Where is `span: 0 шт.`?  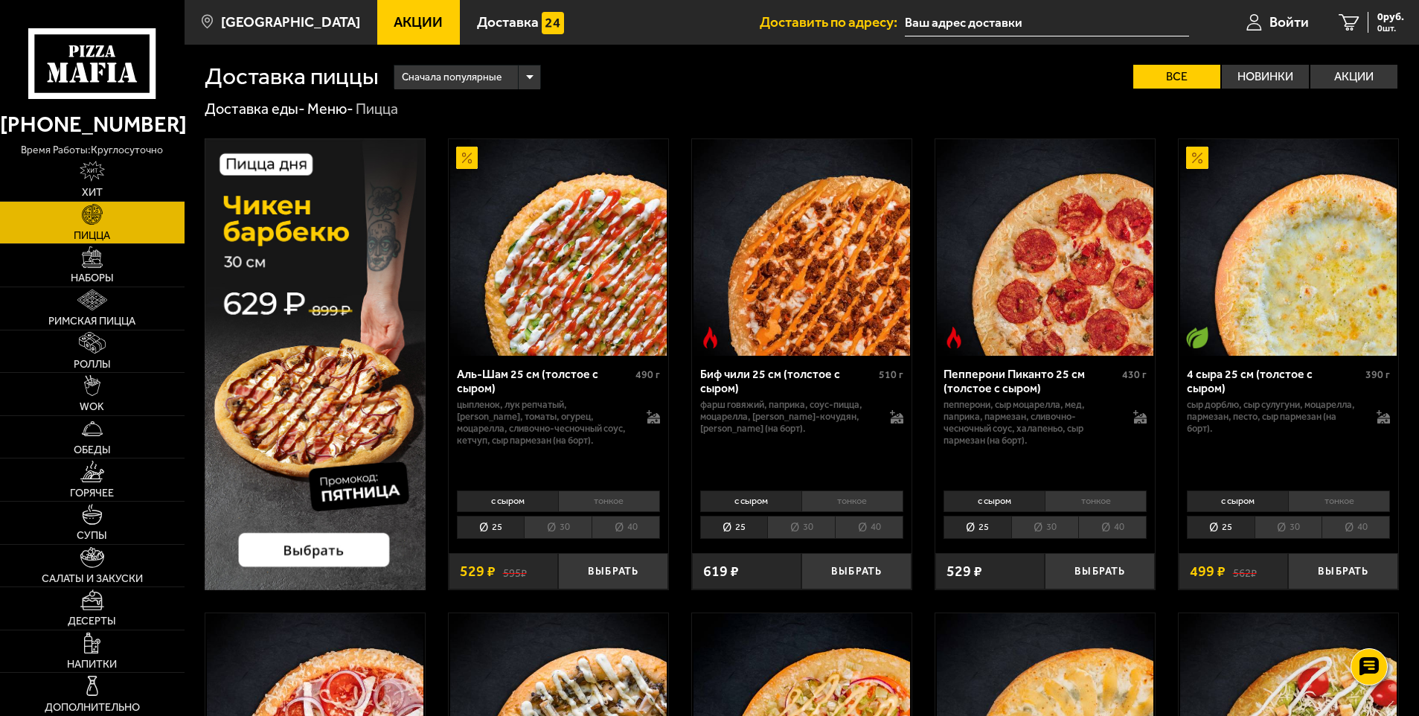
span: 0 шт. is located at coordinates (1391, 28).